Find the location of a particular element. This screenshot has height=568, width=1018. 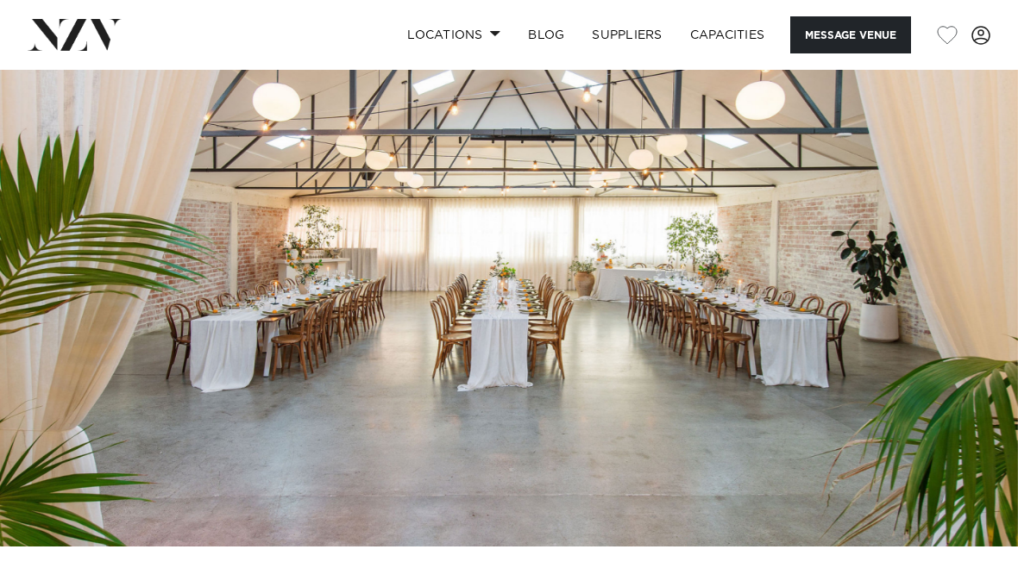

button: Message Venue is located at coordinates (850, 34).